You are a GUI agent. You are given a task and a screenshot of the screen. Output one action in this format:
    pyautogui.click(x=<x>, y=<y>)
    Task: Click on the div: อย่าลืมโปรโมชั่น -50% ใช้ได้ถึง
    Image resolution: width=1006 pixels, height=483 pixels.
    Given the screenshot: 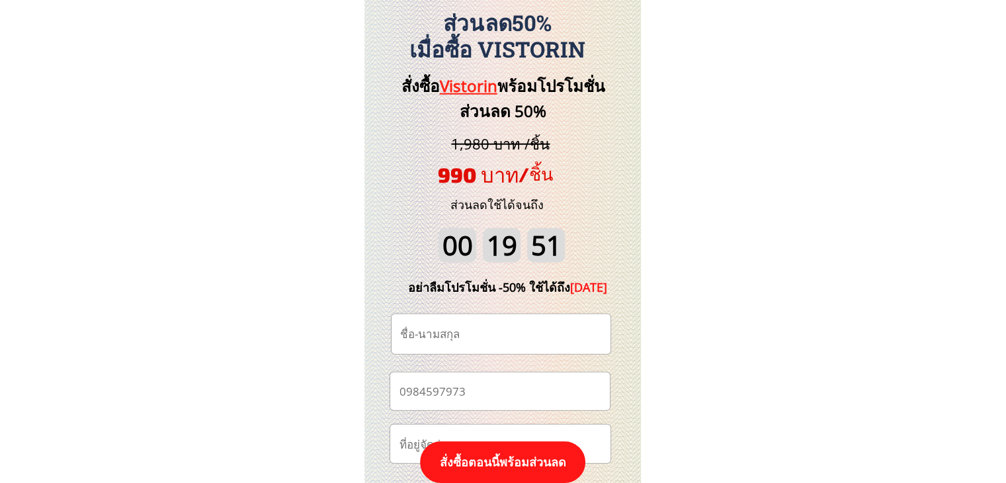 What is the action you would take?
    pyautogui.click(x=508, y=287)
    